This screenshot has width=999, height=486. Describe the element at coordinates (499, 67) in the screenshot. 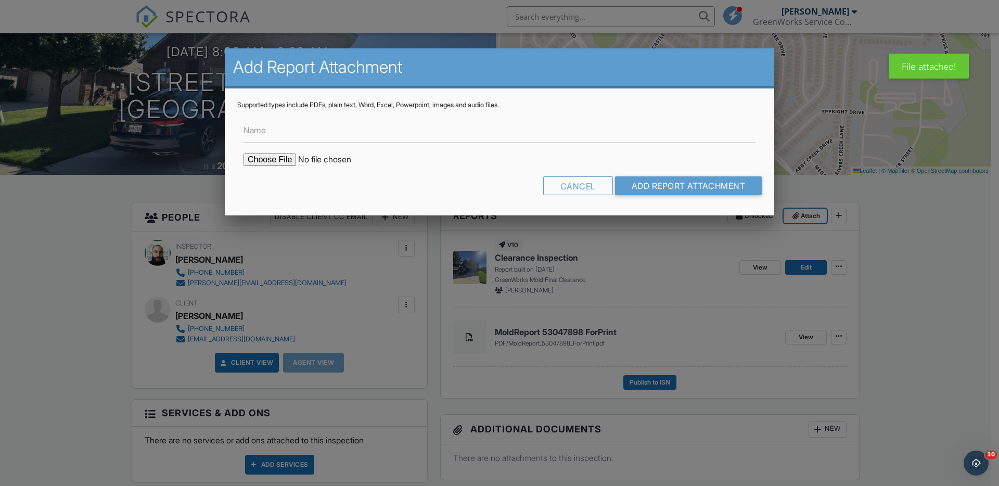

I see `h2: Add Report Attachment` at that location.